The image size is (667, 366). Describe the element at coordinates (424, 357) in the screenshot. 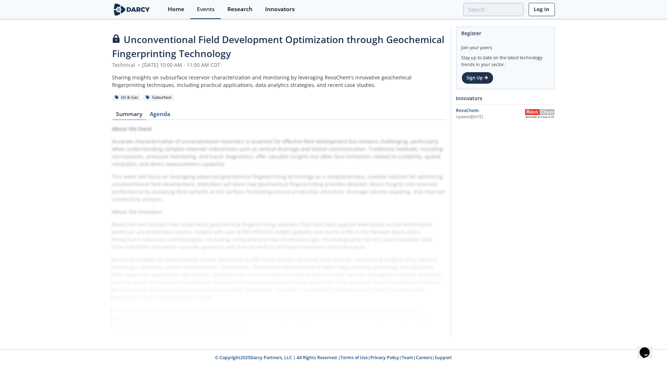

I see `a: Careers` at that location.